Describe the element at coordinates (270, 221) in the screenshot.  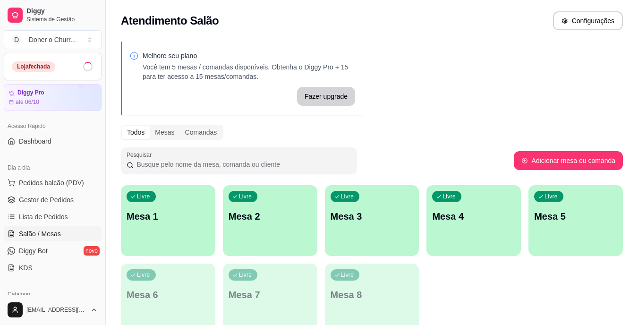
I see `button: LivreMesa 2` at that location.